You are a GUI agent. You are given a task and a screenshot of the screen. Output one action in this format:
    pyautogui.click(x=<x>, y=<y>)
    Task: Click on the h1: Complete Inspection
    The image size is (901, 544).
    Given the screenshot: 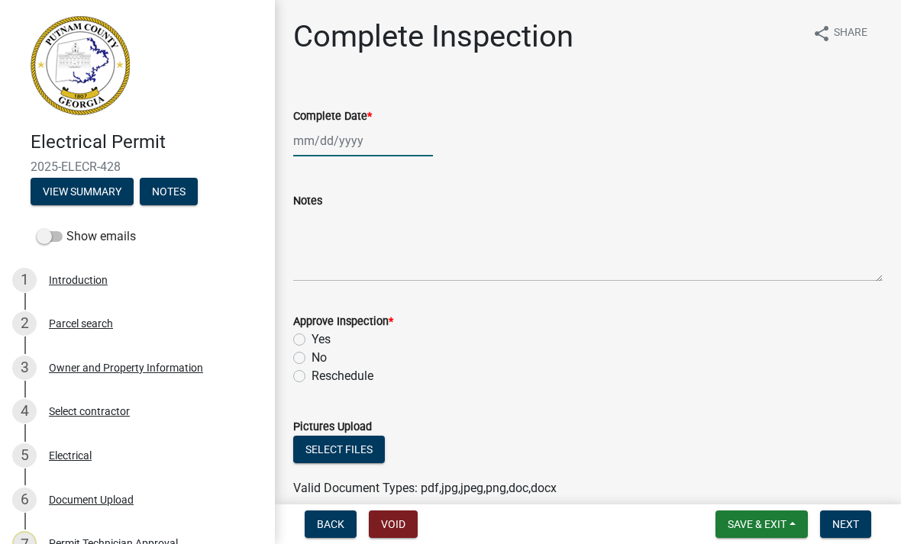 What is the action you would take?
    pyautogui.click(x=433, y=37)
    